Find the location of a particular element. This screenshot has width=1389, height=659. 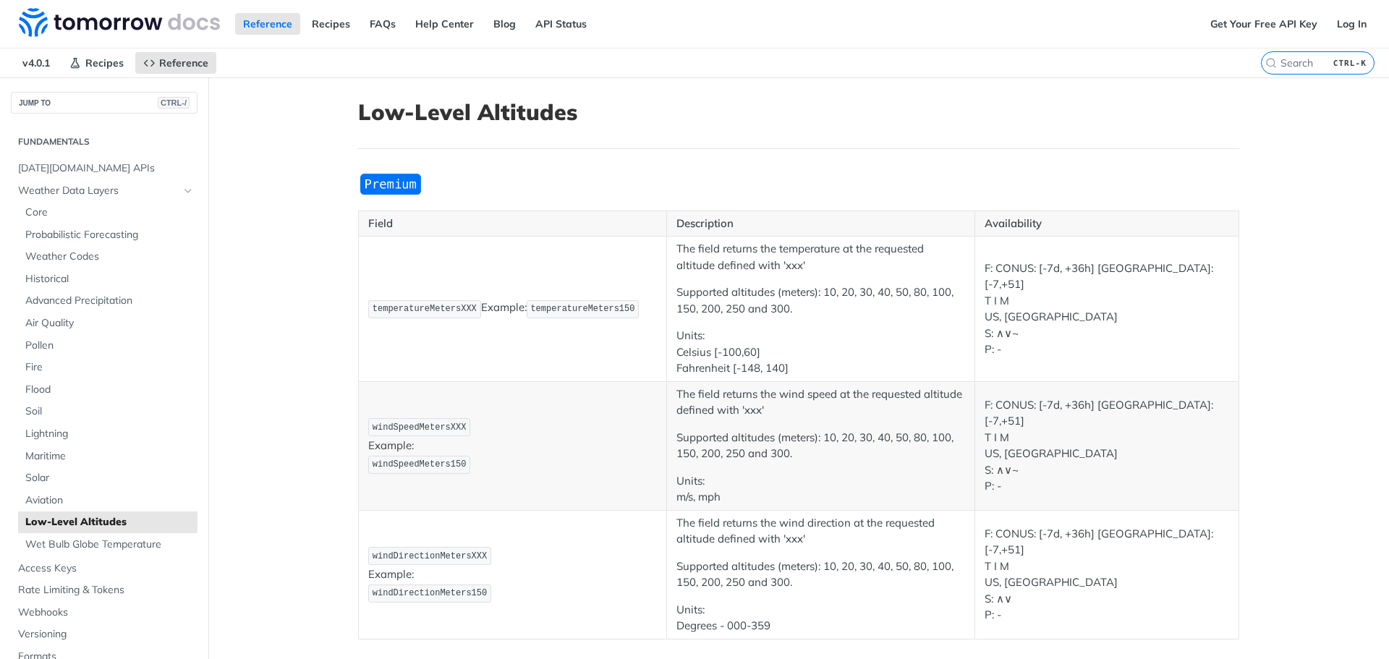

a: Fire is located at coordinates (108, 368).